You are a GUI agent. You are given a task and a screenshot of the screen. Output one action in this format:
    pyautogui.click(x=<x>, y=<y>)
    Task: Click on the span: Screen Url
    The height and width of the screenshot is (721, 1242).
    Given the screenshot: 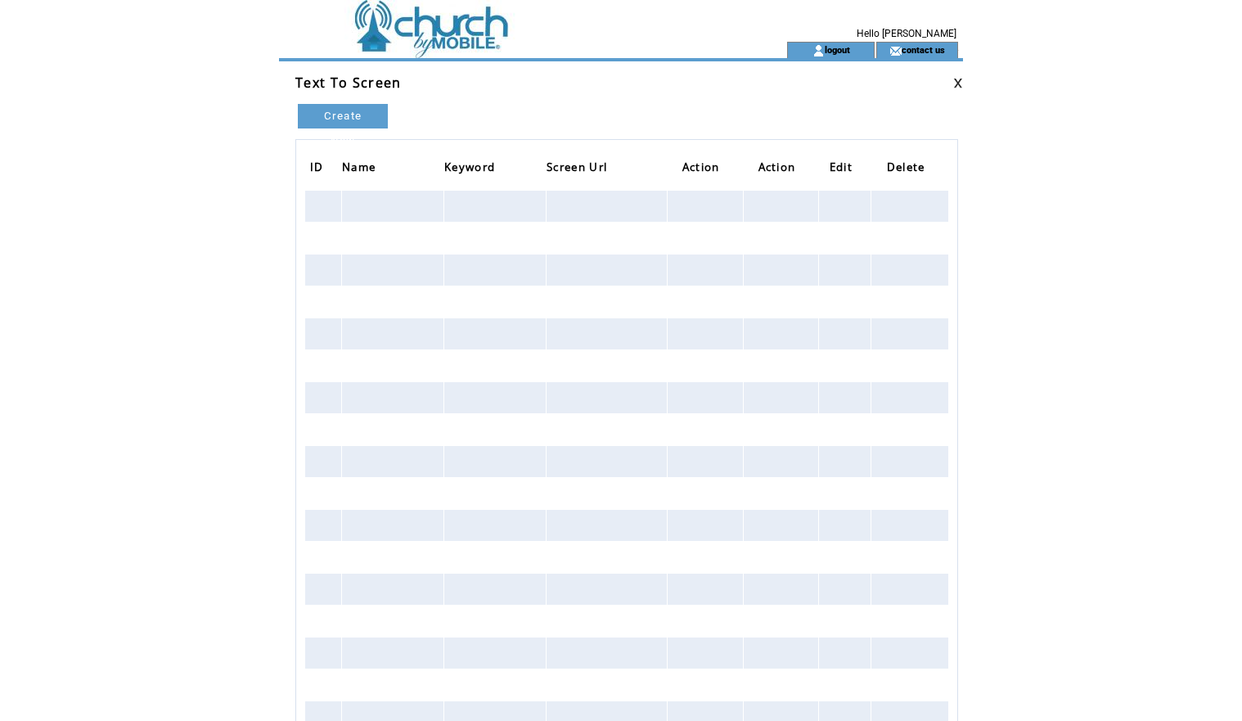 What is the action you would take?
    pyautogui.click(x=579, y=169)
    